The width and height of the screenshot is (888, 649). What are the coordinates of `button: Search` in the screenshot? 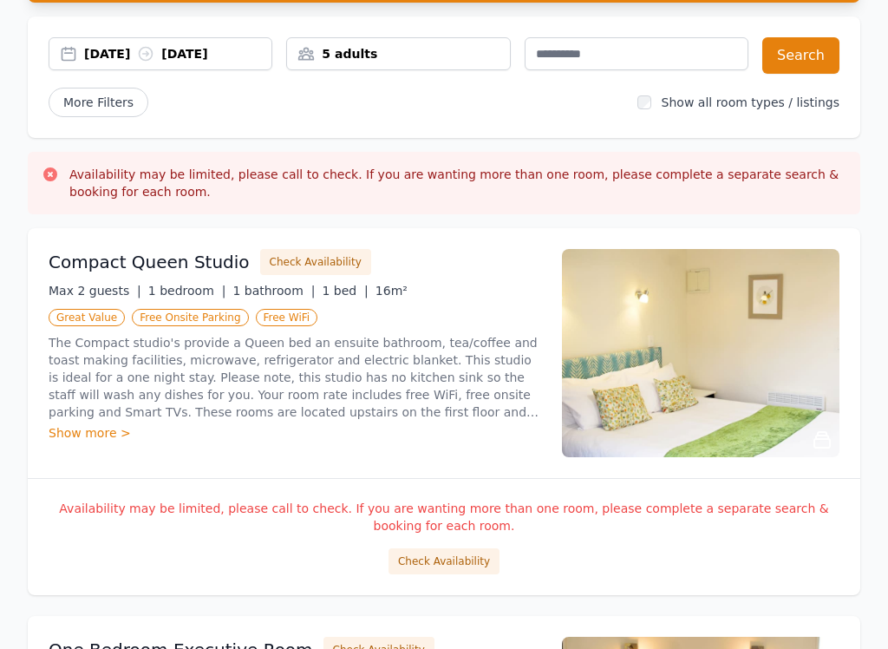 It's located at (800, 55).